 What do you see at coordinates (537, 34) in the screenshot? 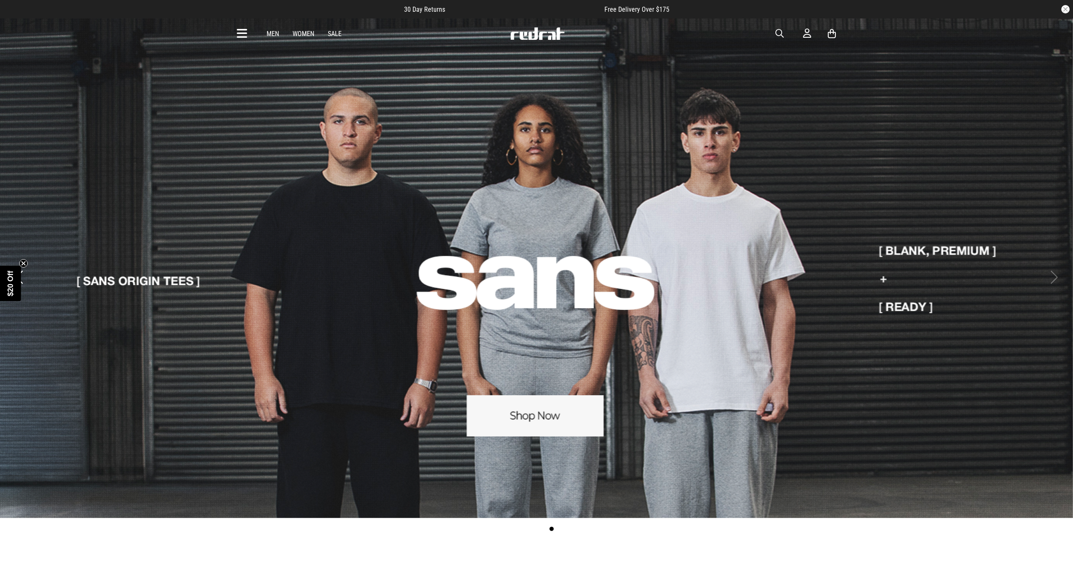
I see `img: Redrat logo` at bounding box center [537, 34].